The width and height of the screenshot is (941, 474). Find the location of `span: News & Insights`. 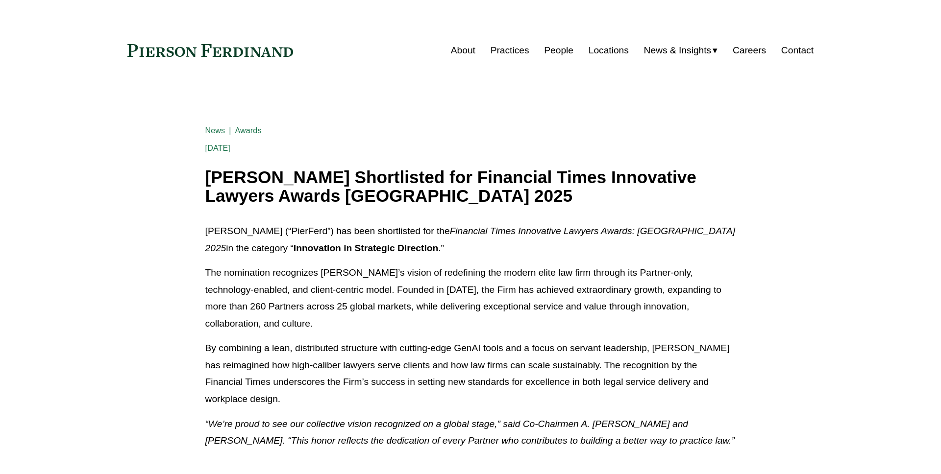

span: News & Insights is located at coordinates (677, 50).